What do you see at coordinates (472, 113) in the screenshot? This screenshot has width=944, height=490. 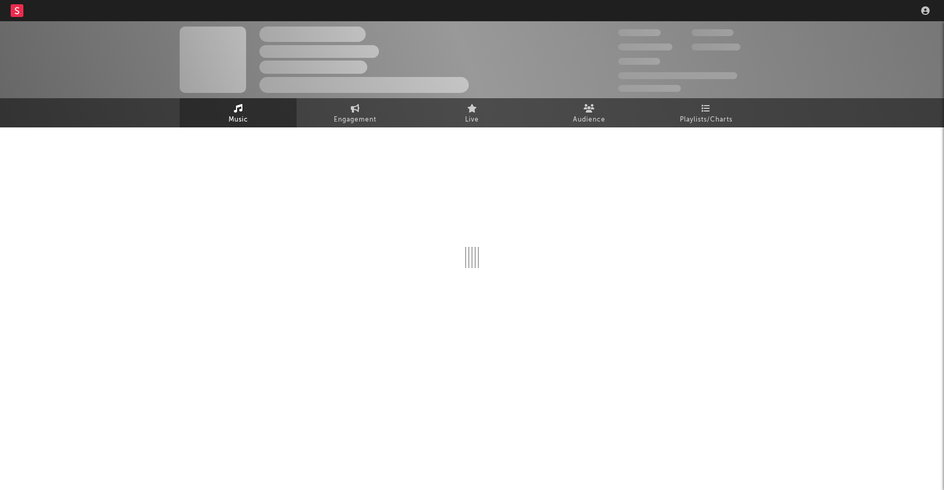 I see `a: Live` at bounding box center [472, 113].